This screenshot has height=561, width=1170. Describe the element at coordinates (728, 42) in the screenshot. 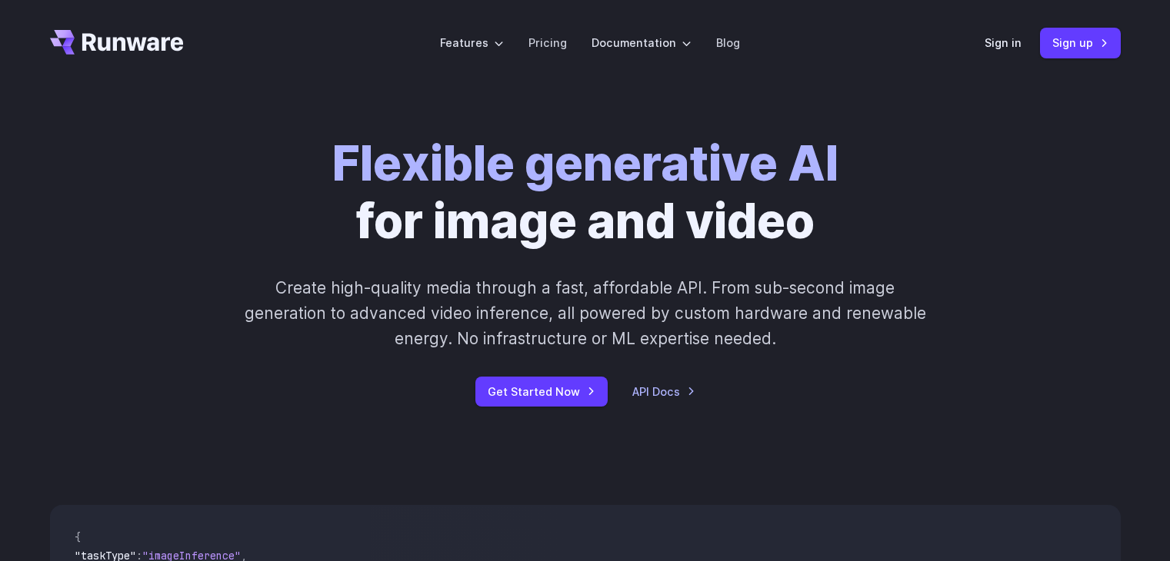

I see `a: Blog` at that location.